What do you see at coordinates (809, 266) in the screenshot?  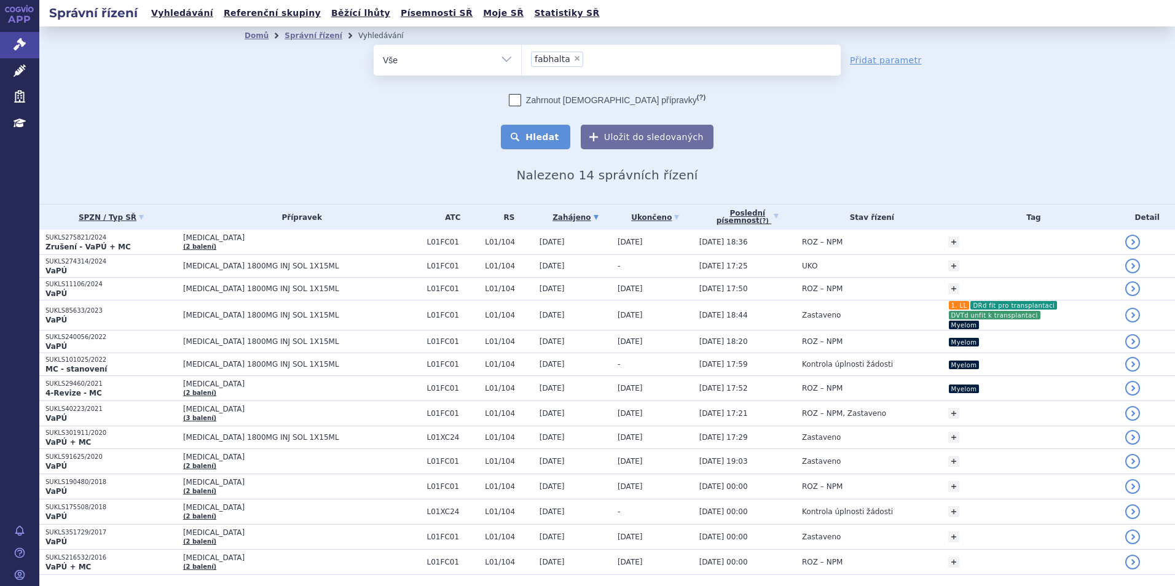 I see `span: UKO` at bounding box center [809, 266].